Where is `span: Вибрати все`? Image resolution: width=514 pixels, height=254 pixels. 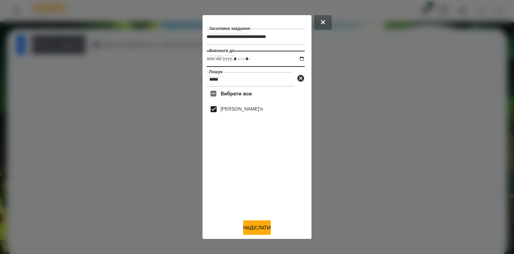
span: Вибрати все is located at coordinates (236, 94).